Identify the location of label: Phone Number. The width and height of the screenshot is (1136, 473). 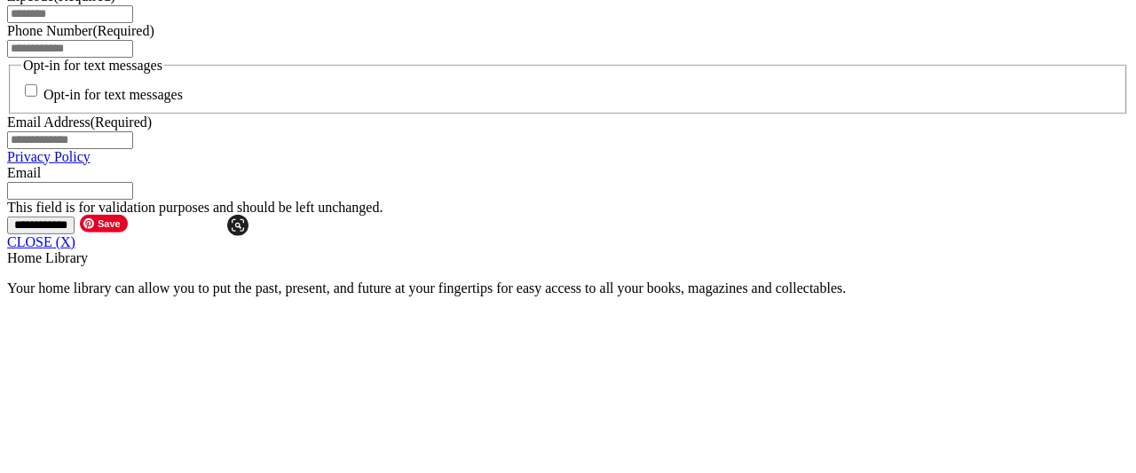
(81, 30).